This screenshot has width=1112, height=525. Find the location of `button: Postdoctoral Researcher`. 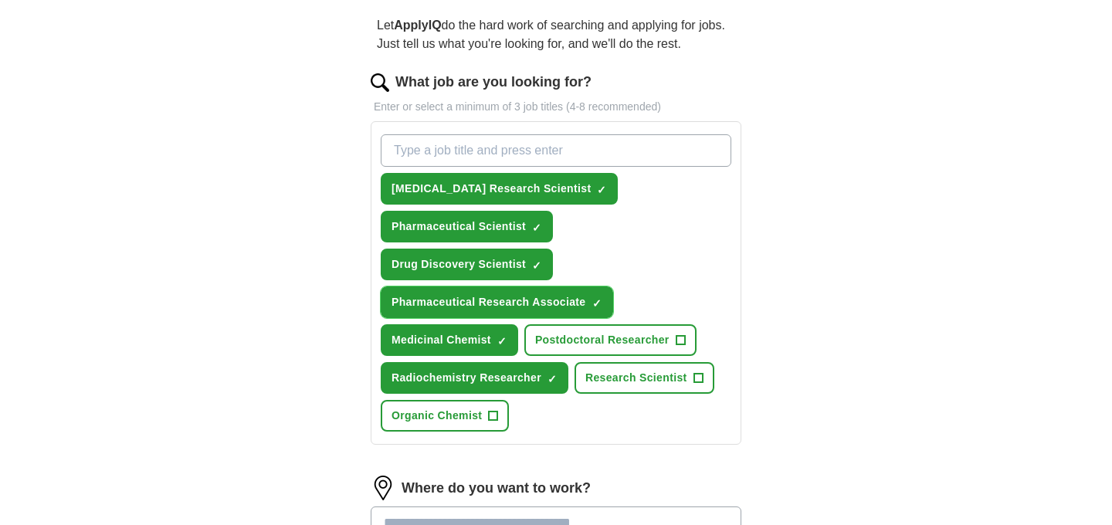

button: Postdoctoral Researcher is located at coordinates (610, 340).